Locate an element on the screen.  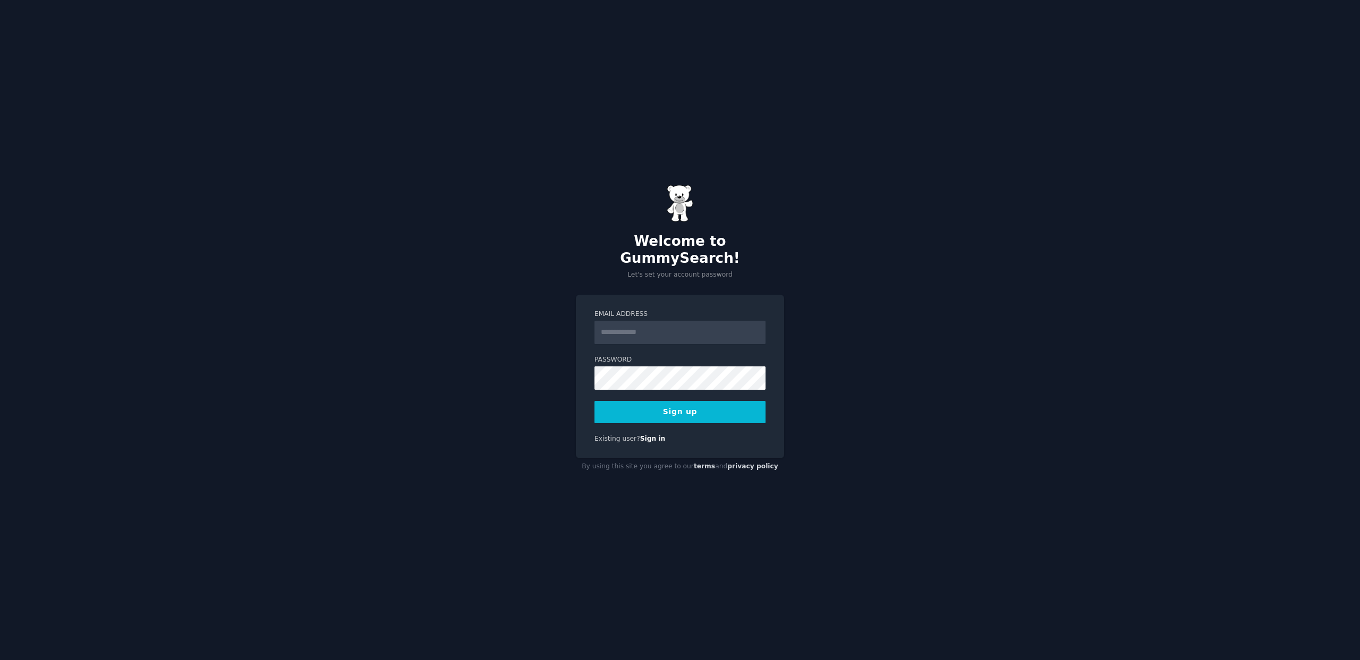
span: Existing user? is located at coordinates (617, 439).